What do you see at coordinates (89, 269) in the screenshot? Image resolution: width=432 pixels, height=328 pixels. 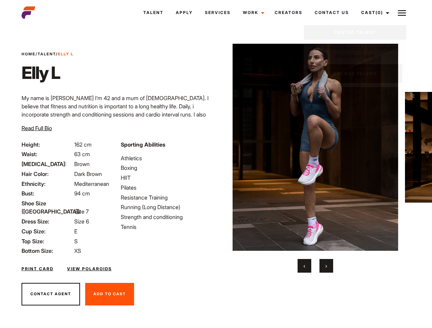 I see `a: View Polaroids` at bounding box center [89, 269].